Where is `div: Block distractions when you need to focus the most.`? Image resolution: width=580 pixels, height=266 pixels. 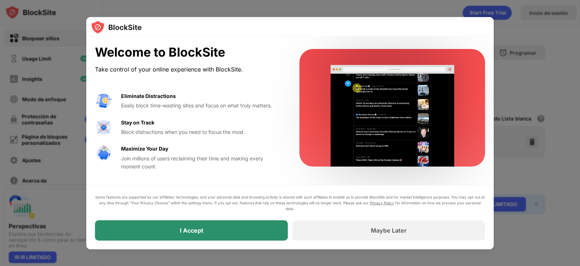 div: Block distractions when you need to focus the most. is located at coordinates (202, 132).